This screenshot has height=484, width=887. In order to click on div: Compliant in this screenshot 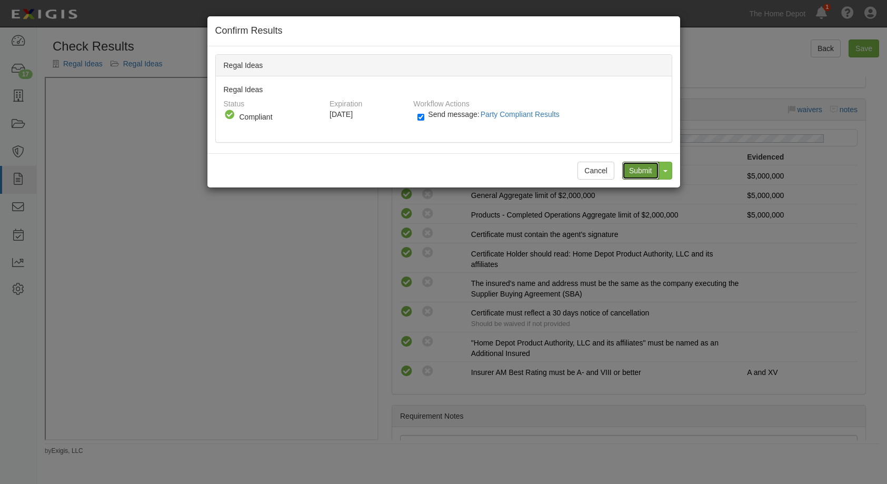, I will do `click(279, 117)`.